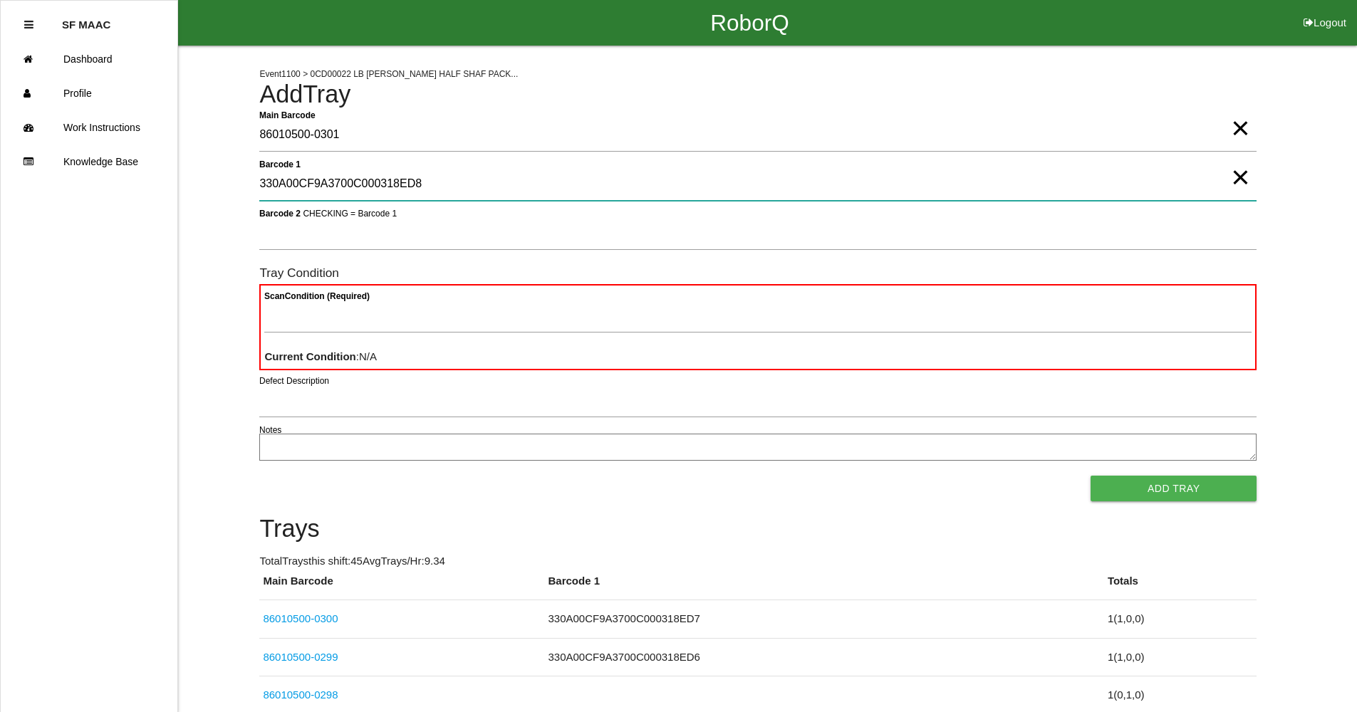 The width and height of the screenshot is (1357, 712). I want to click on th: Totals, so click(1180, 587).